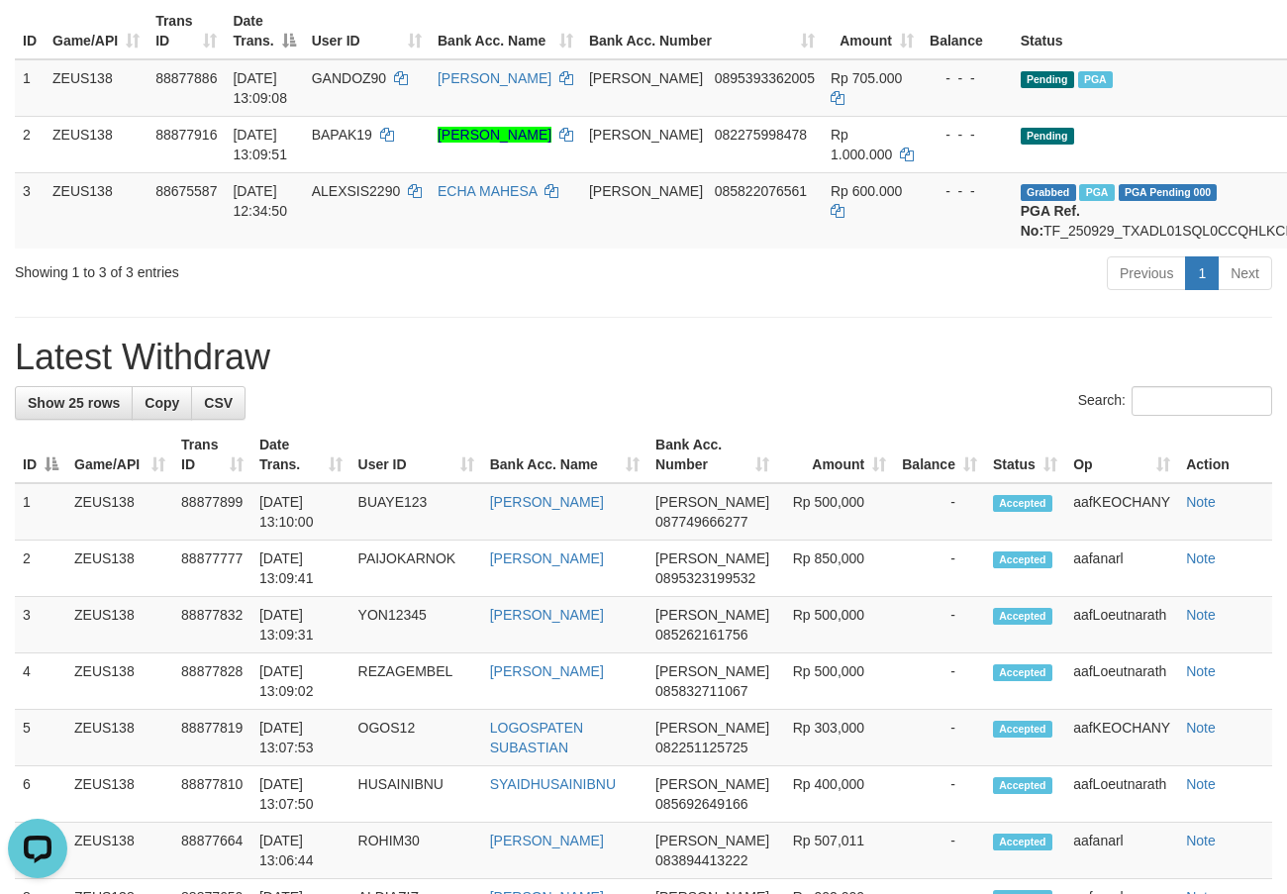  Describe the element at coordinates (212, 512) in the screenshot. I see `td: 88877899` at that location.